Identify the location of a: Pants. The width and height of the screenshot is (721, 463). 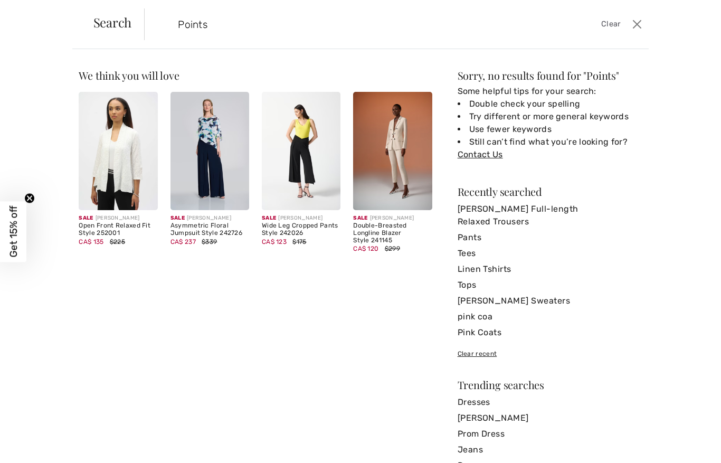
(550, 238).